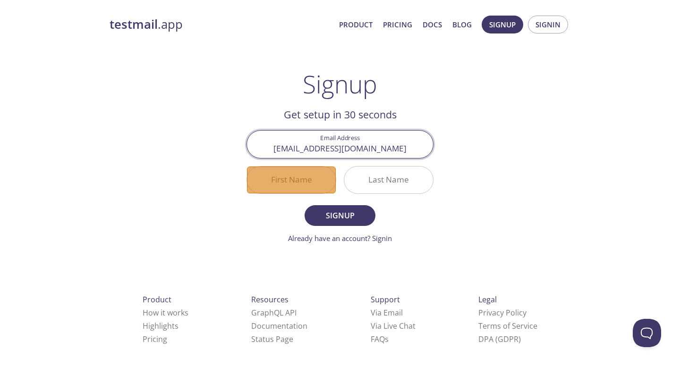 The image size is (680, 366). Describe the element at coordinates (385, 300) in the screenshot. I see `span: Support` at that location.